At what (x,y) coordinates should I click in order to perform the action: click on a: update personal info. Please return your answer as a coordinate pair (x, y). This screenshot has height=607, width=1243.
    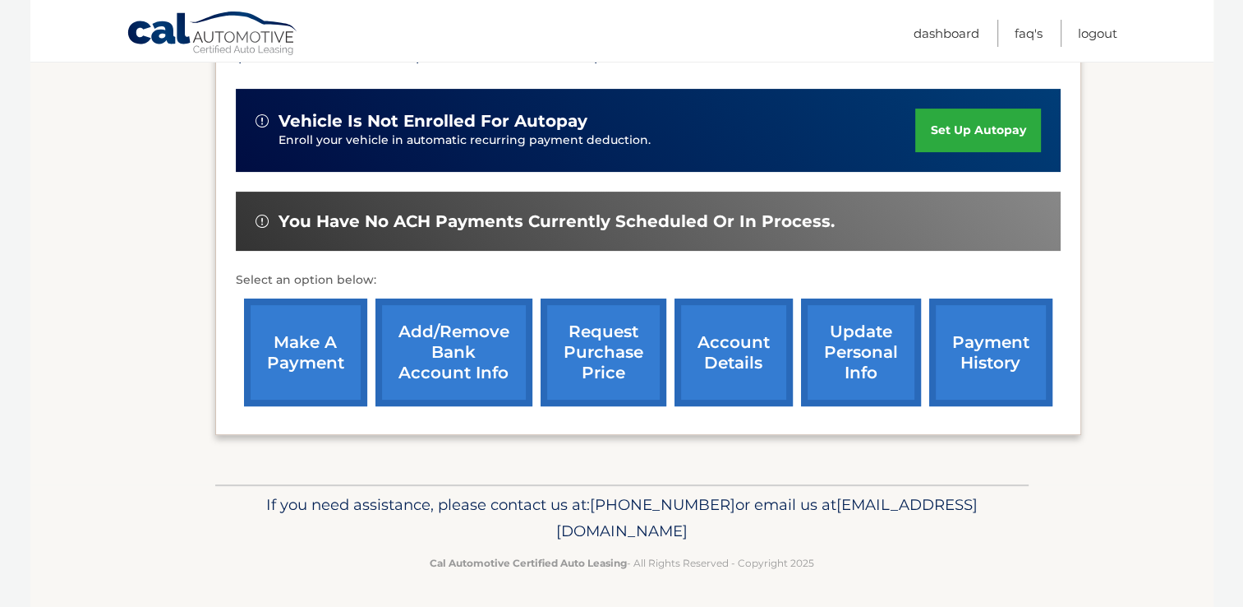
    Looking at the image, I should click on (861, 352).